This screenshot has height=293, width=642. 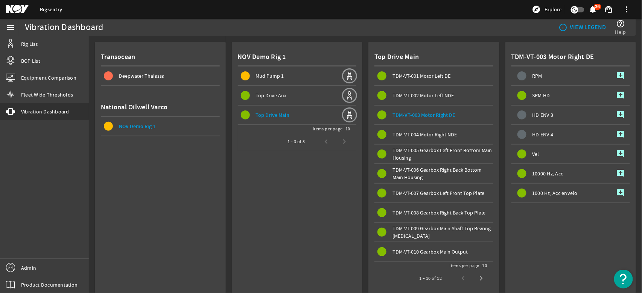 What do you see at coordinates (439, 213) in the screenshot?
I see `span: TDM-VT-008 Gearbox Right Back Top Plate` at bounding box center [439, 213].